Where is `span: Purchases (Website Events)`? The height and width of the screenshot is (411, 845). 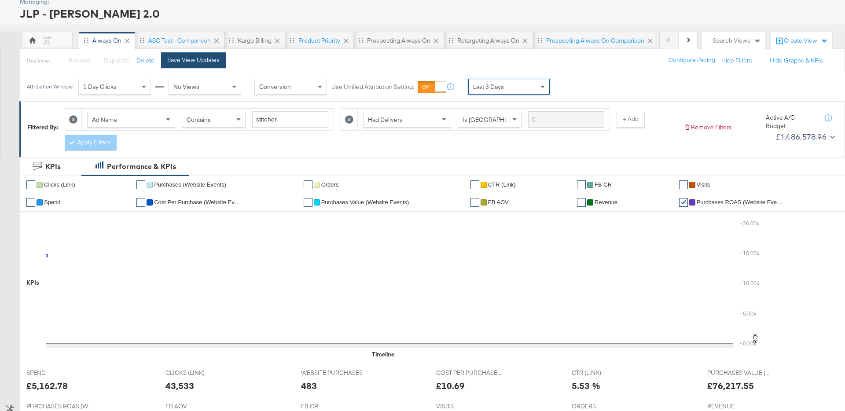
span: Purchases (Website Events) is located at coordinates (190, 184).